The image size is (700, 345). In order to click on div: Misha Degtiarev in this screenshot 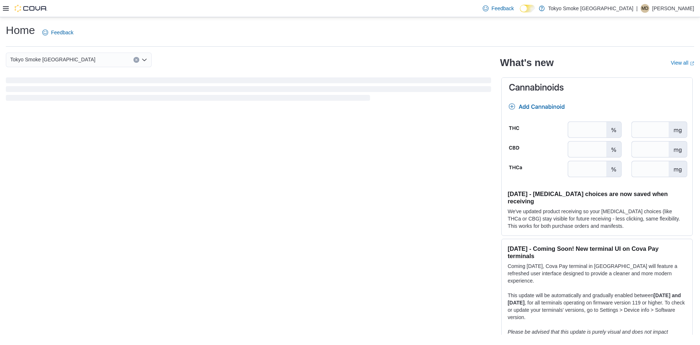, I will do `click(645, 8)`.